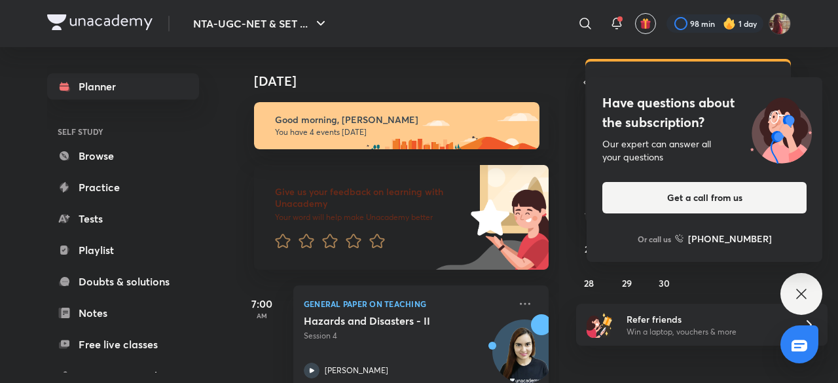 This screenshot has width=838, height=383. I want to click on h6: Refer friends, so click(707, 319).